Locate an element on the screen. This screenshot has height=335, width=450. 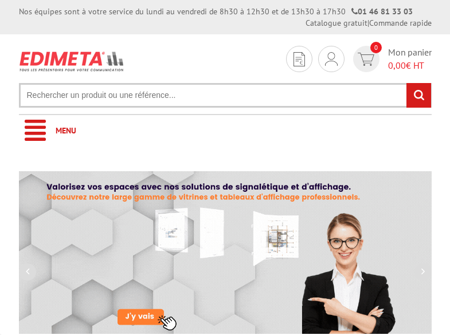
a: Commande rapide is located at coordinates (400, 23).